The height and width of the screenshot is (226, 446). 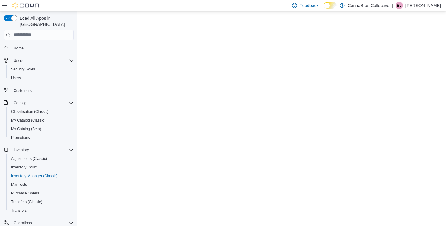 What do you see at coordinates (369, 6) in the screenshot?
I see `p: CannaBros Collective` at bounding box center [369, 6].